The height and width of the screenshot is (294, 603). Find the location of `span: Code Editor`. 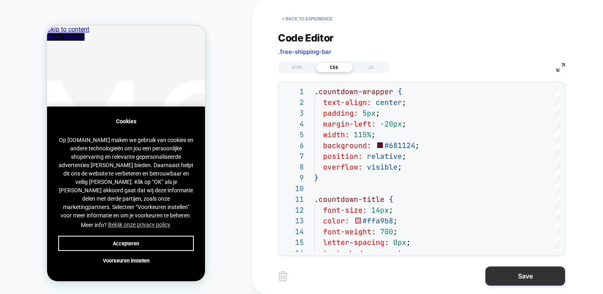

span: Code Editor is located at coordinates (306, 38).